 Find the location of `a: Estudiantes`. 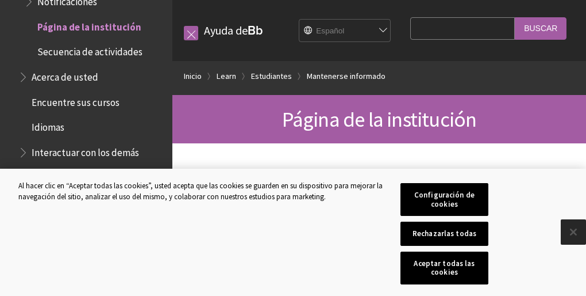

a: Estudiantes is located at coordinates (271, 76).